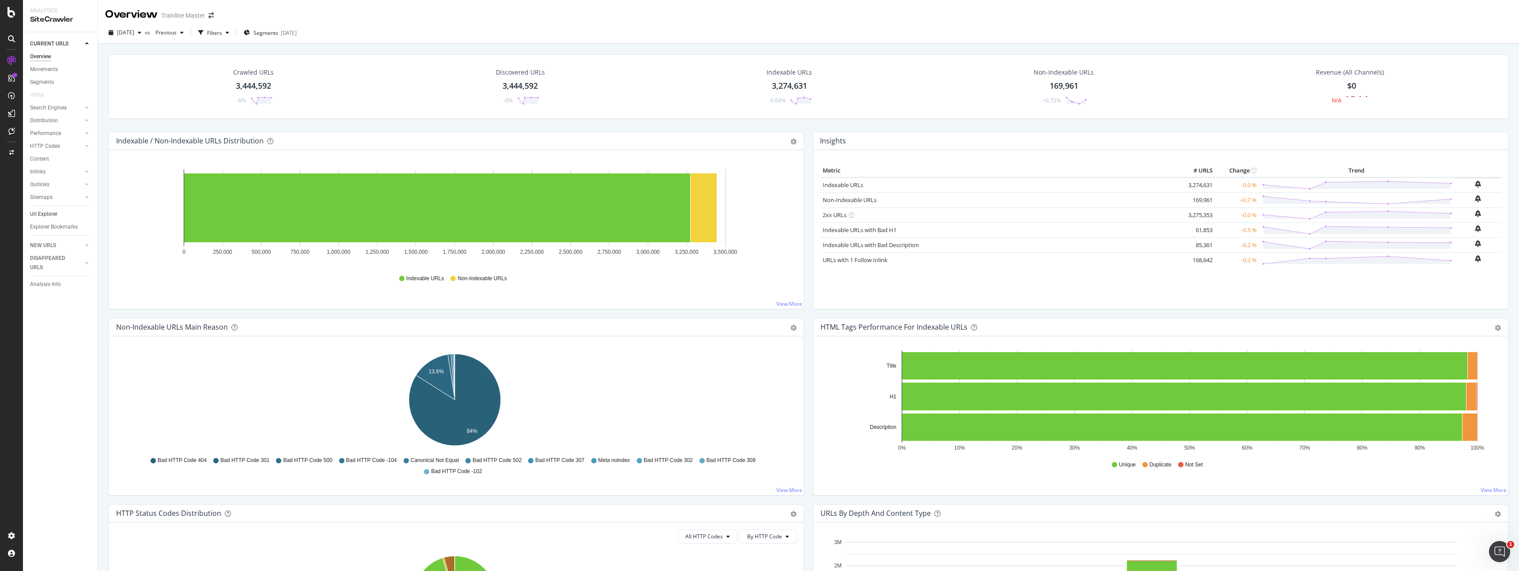 The width and height of the screenshot is (1519, 571). What do you see at coordinates (44, 214) in the screenshot?
I see `div: Url Explorer` at bounding box center [44, 214].